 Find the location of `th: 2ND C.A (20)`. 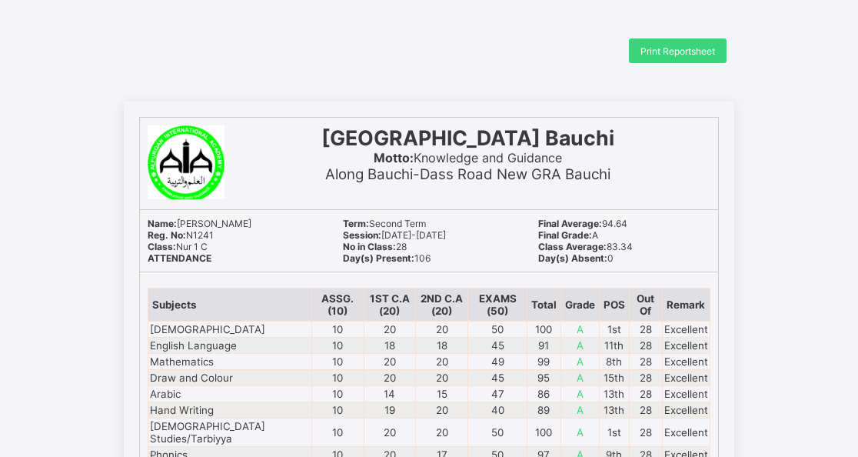

th: 2ND C.A (20) is located at coordinates (441, 304).